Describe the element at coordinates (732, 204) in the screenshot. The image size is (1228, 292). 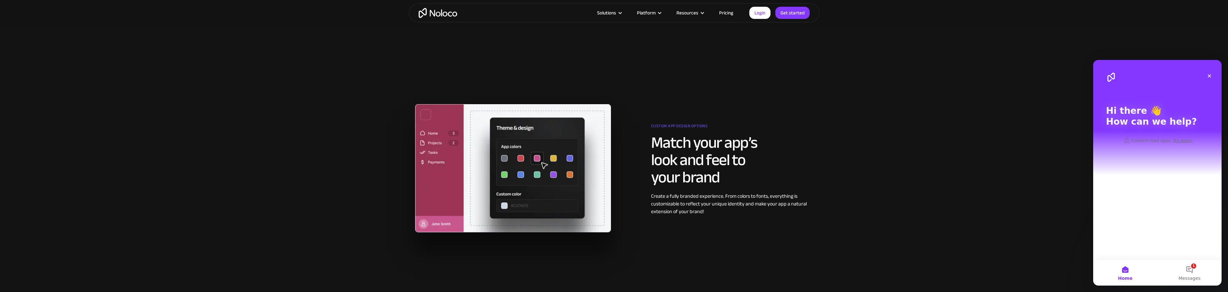
I see `div: Create a fully branded experience. From colors to fonts, everything is customizable to reflect yo...` at that location.